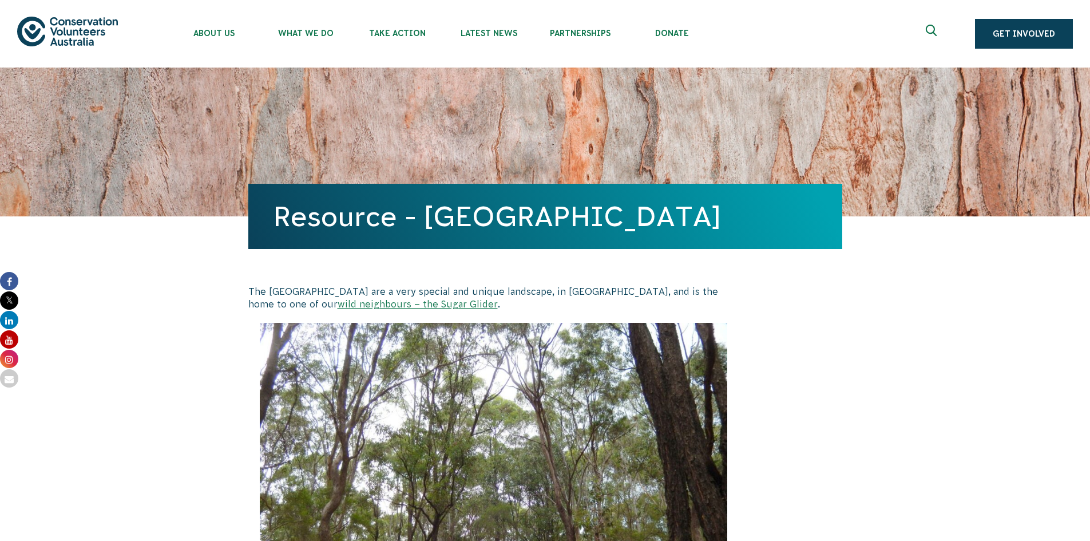 This screenshot has width=1090, height=541. Describe the element at coordinates (397, 33) in the screenshot. I see `span: Take Action` at that location.